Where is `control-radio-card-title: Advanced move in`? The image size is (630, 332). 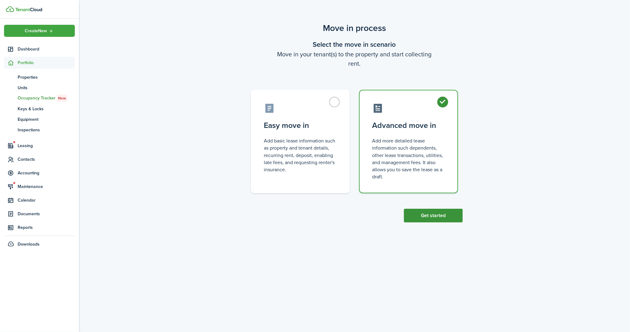
control-radio-card-title: Advanced move in is located at coordinates (409, 125).